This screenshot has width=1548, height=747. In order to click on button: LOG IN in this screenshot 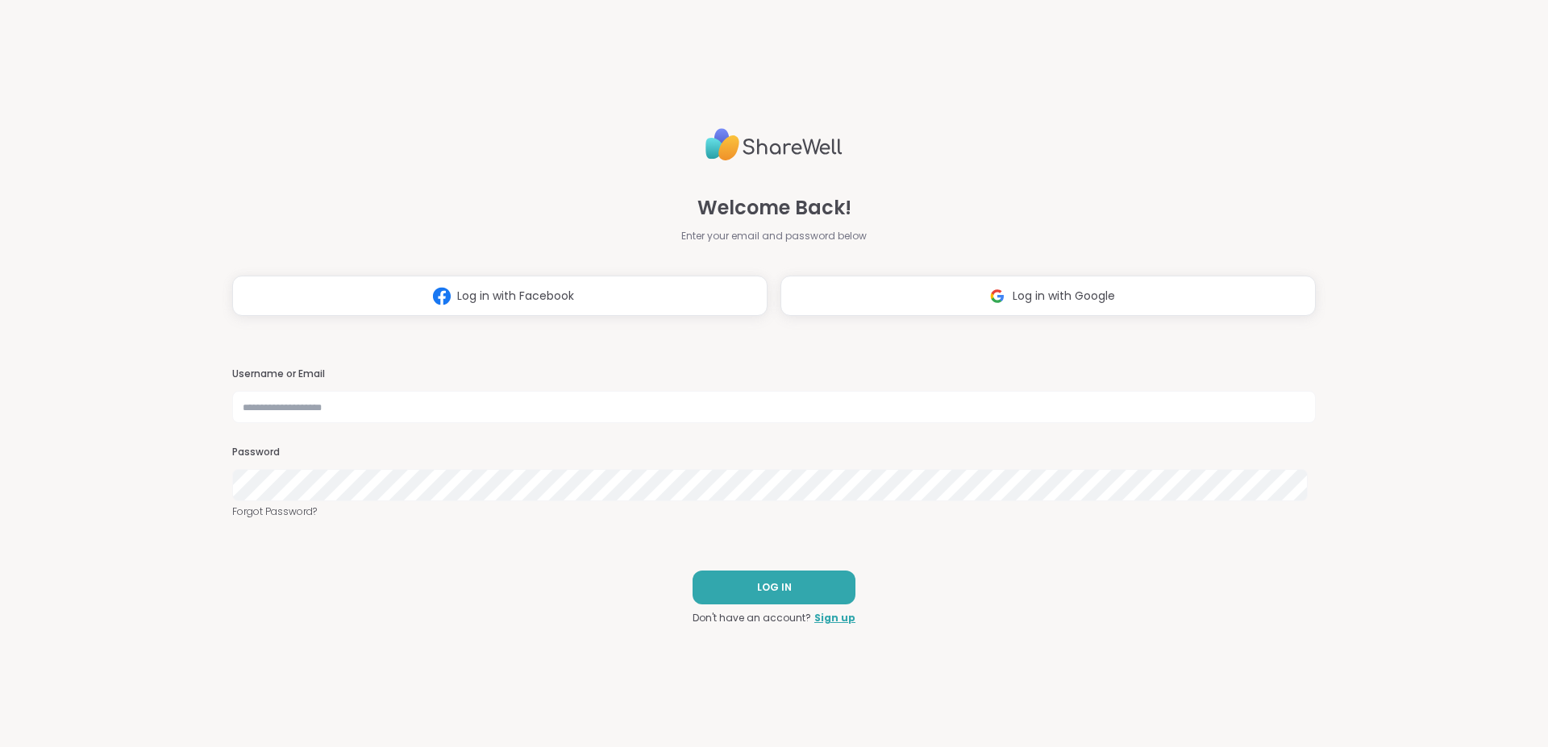, I will do `click(774, 588)`.